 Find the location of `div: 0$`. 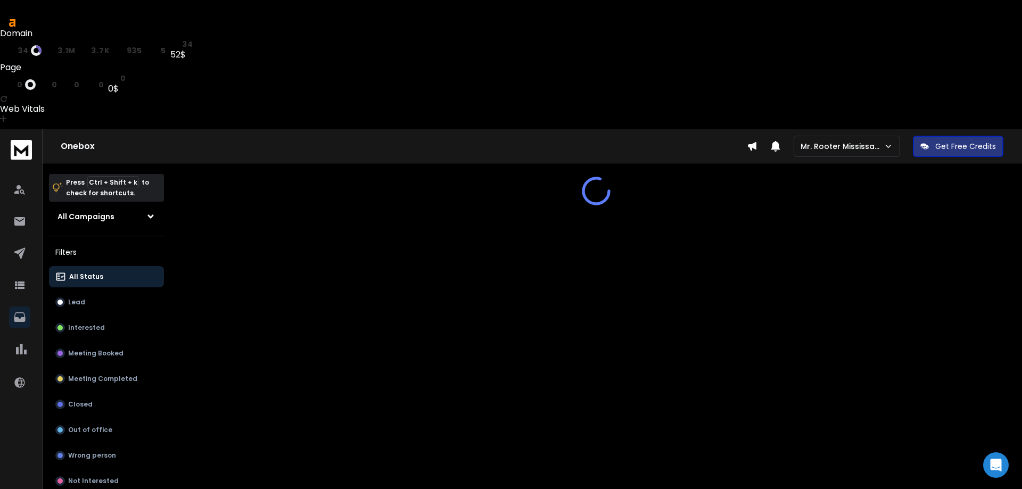

div: 0$ is located at coordinates (117, 89).